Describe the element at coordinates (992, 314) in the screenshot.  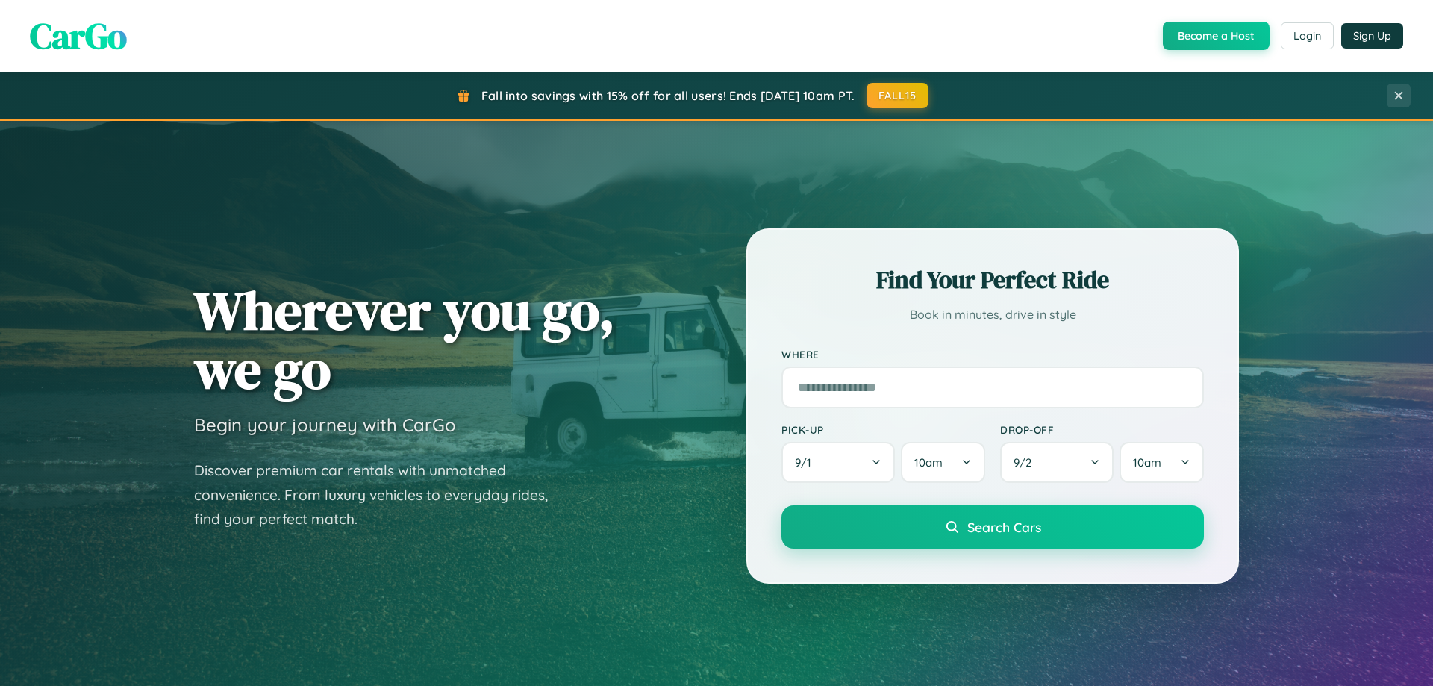
I see `p: Book in minutes, drive in style` at that location.